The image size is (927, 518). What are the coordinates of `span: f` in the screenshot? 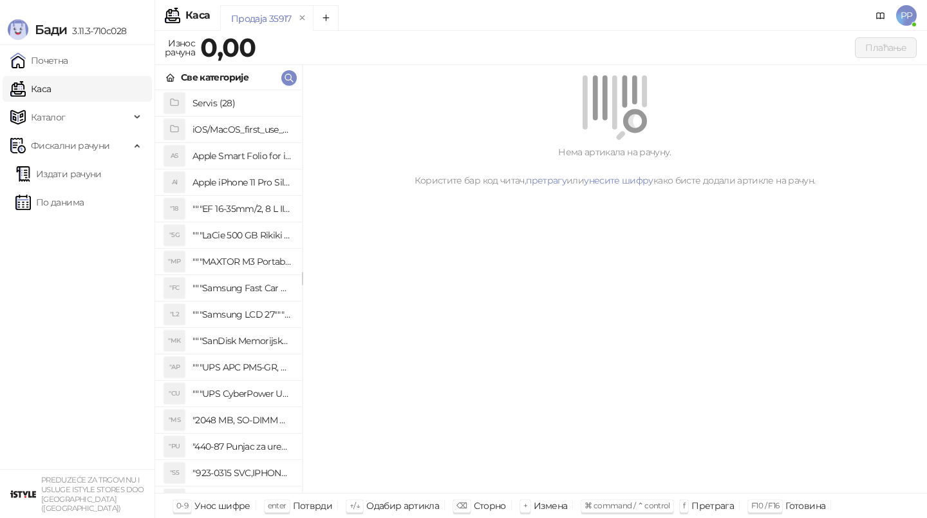 It's located at (684, 505).